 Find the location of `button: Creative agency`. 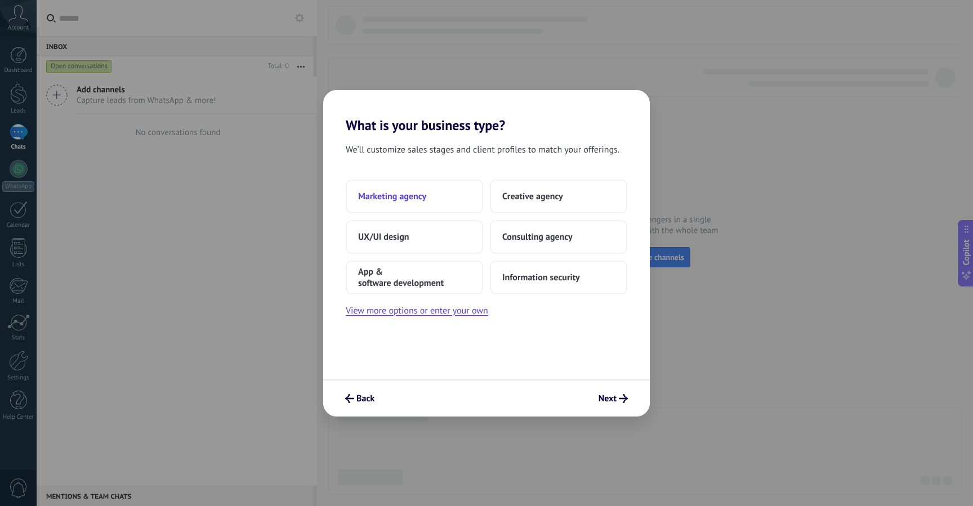

button: Creative agency is located at coordinates (558, 196).